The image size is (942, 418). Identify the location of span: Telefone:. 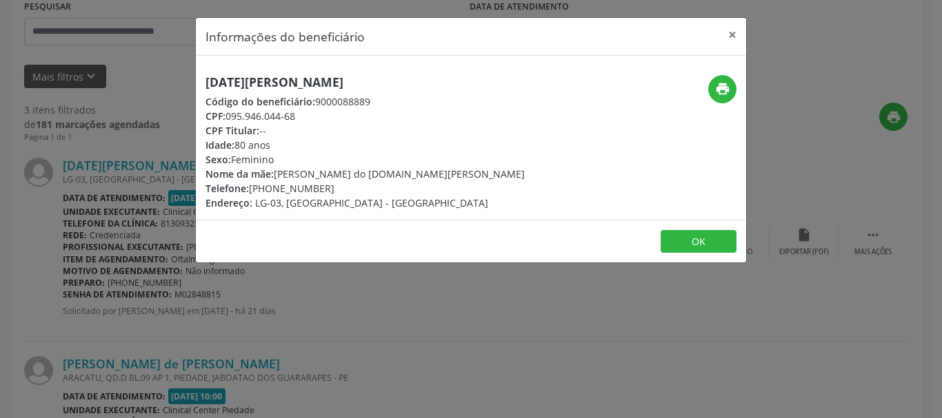
(227, 188).